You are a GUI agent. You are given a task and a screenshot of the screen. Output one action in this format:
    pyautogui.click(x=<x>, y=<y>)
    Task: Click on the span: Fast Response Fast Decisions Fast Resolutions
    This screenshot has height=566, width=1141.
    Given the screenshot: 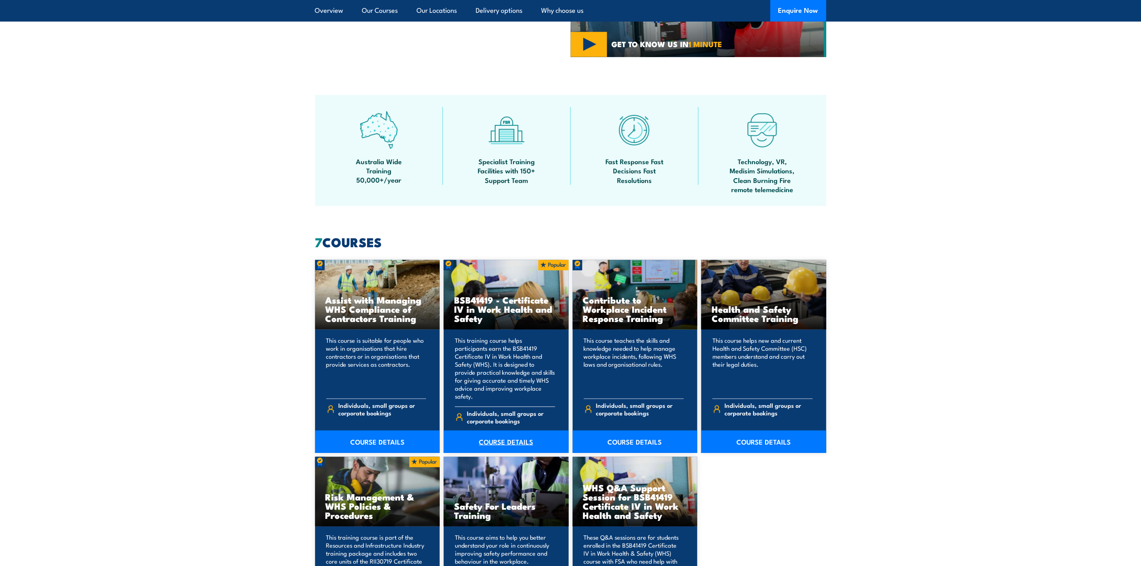 What is the action you would take?
    pyautogui.click(x=634, y=170)
    